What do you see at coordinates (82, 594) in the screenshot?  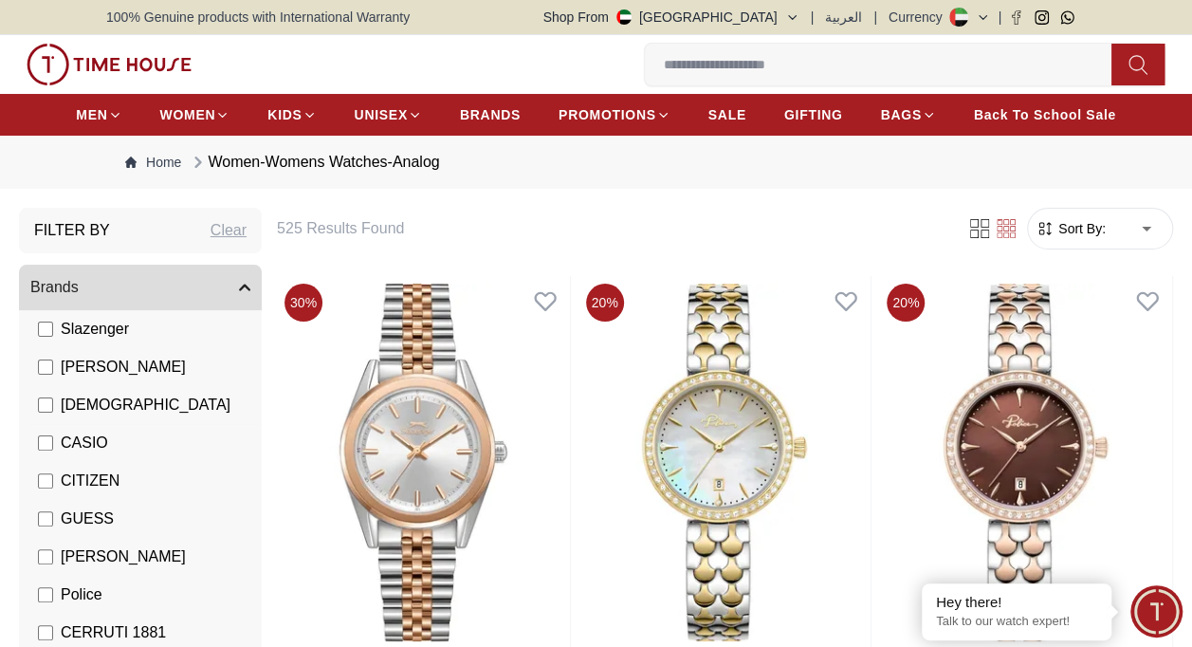 I see `span: Police` at bounding box center [82, 594].